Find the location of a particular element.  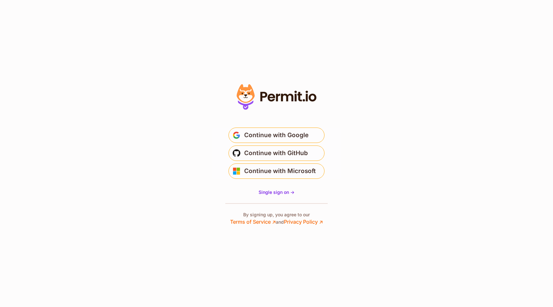

button: Continue with GitHub is located at coordinates (277, 153).